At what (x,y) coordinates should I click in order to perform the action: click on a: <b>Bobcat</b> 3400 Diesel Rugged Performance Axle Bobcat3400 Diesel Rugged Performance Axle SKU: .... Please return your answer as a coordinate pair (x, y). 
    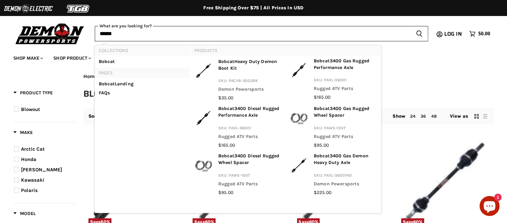
    Looking at the image, I should click on (238, 127).